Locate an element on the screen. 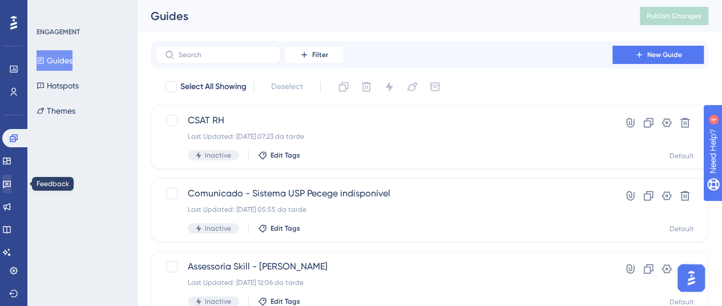 The image size is (722, 306). span: Comunicado - Sistema USP Pecege indisponível is located at coordinates (383, 193).